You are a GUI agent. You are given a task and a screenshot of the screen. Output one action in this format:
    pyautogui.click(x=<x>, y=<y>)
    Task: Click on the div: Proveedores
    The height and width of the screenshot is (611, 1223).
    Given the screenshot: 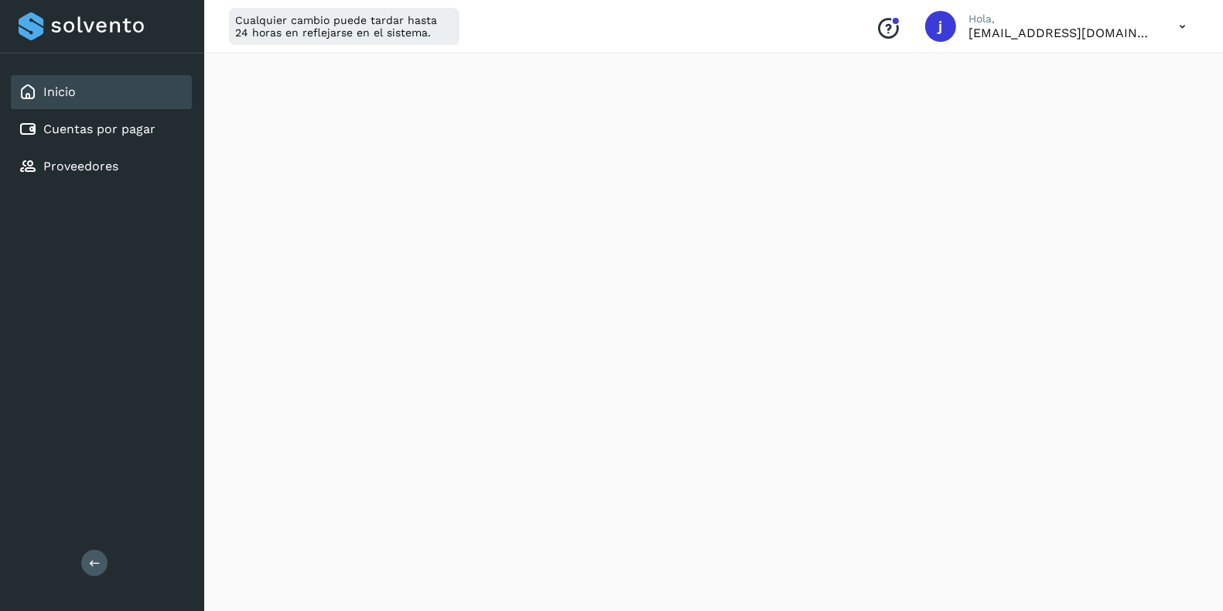 What is the action you would take?
    pyautogui.click(x=101, y=166)
    